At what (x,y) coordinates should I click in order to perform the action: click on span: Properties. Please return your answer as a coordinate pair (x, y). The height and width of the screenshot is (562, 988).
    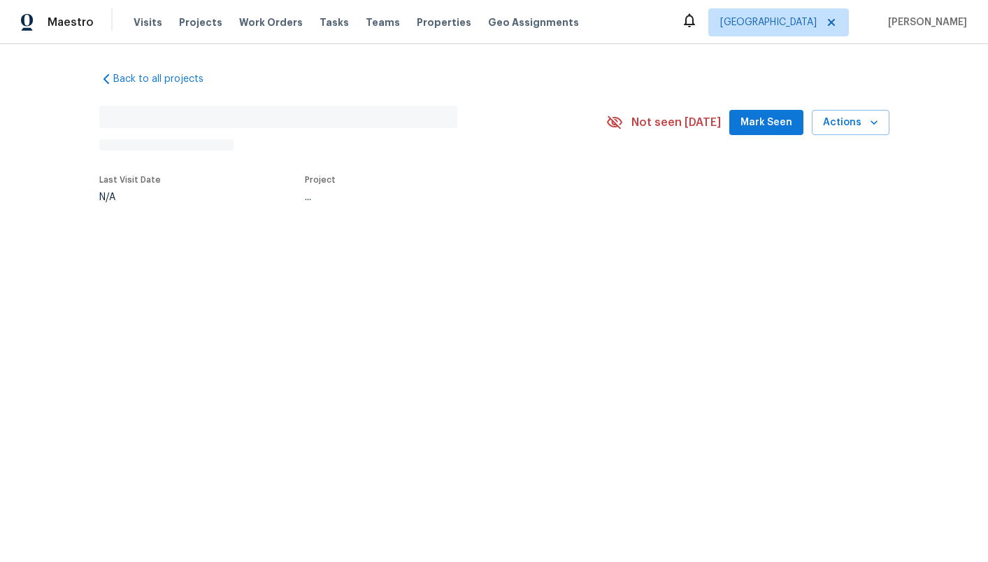
    Looking at the image, I should click on (444, 22).